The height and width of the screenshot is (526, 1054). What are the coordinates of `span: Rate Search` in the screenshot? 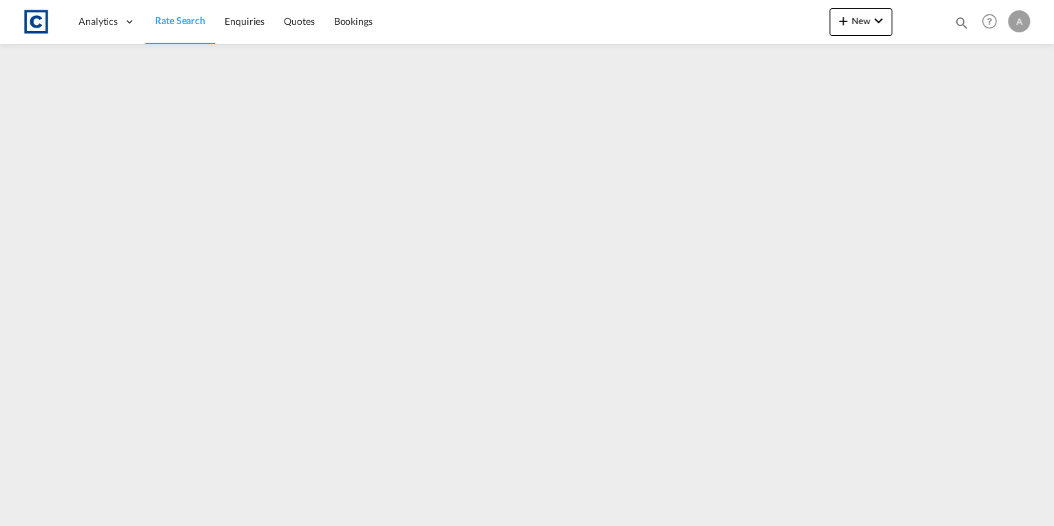 It's located at (180, 20).